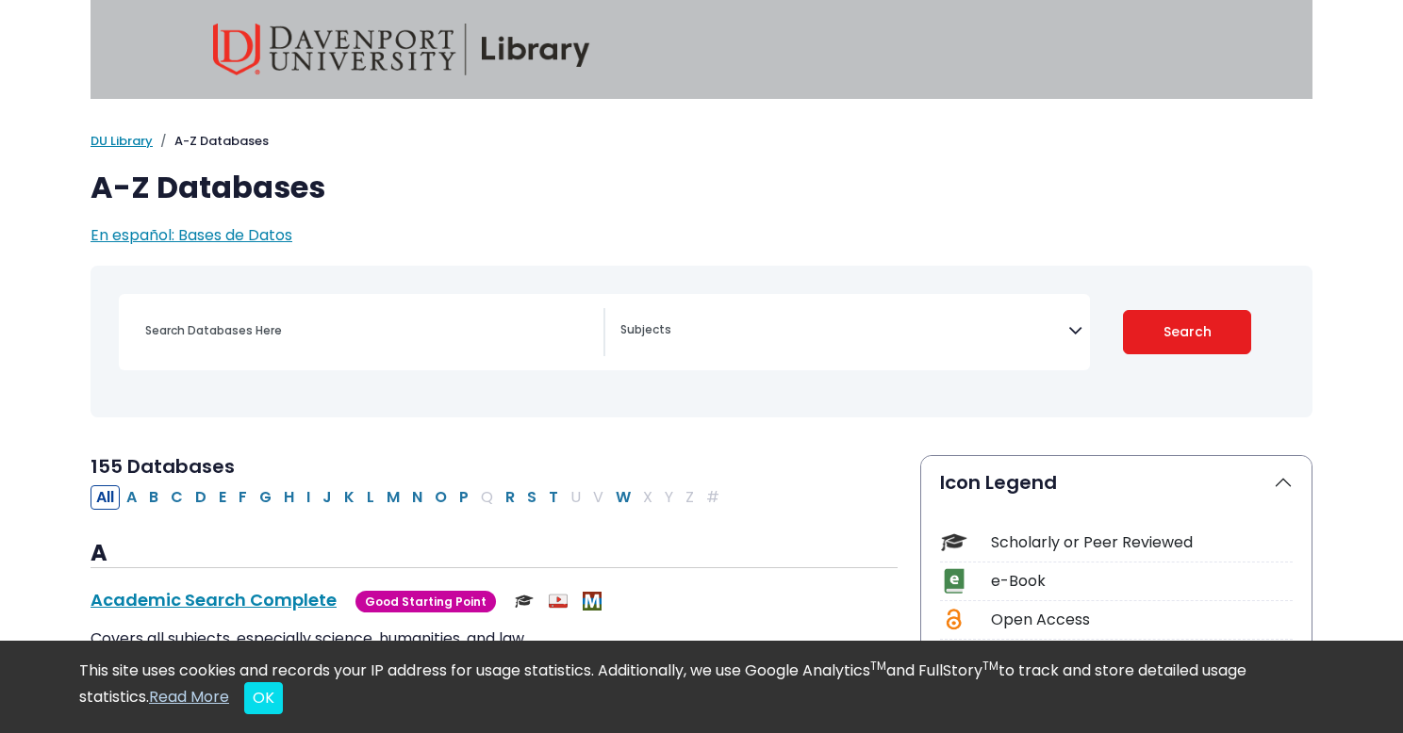 This screenshot has width=1403, height=733. I want to click on button: Submit for Search Results, so click(1187, 332).